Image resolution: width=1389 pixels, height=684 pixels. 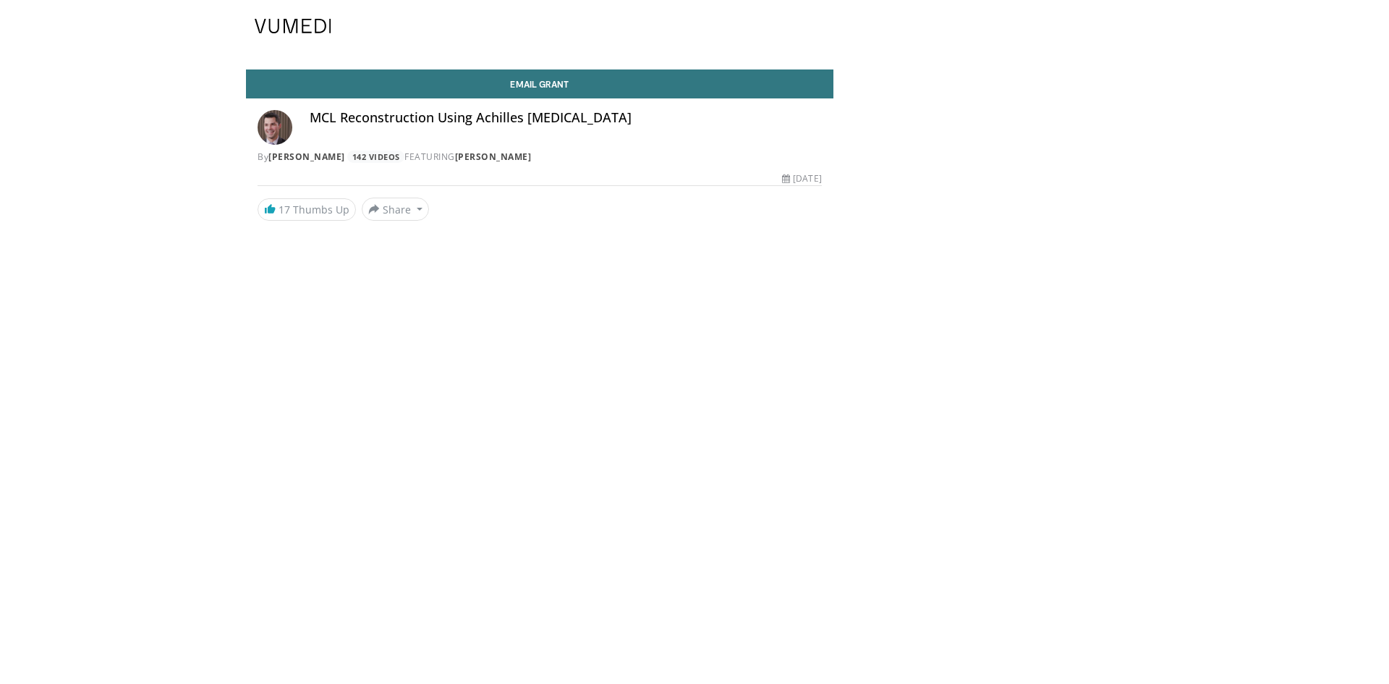 I want to click on a: 17 Thumbs Up, so click(x=307, y=209).